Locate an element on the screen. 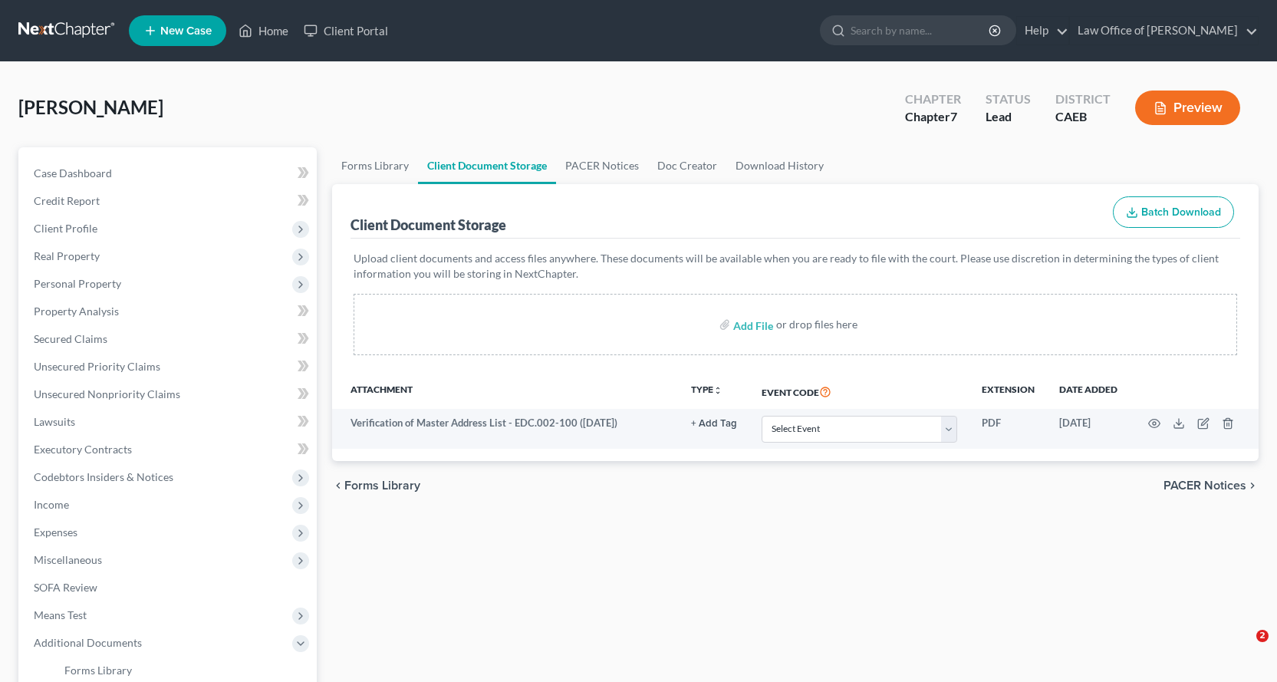  span: Real Property is located at coordinates (67, 255).